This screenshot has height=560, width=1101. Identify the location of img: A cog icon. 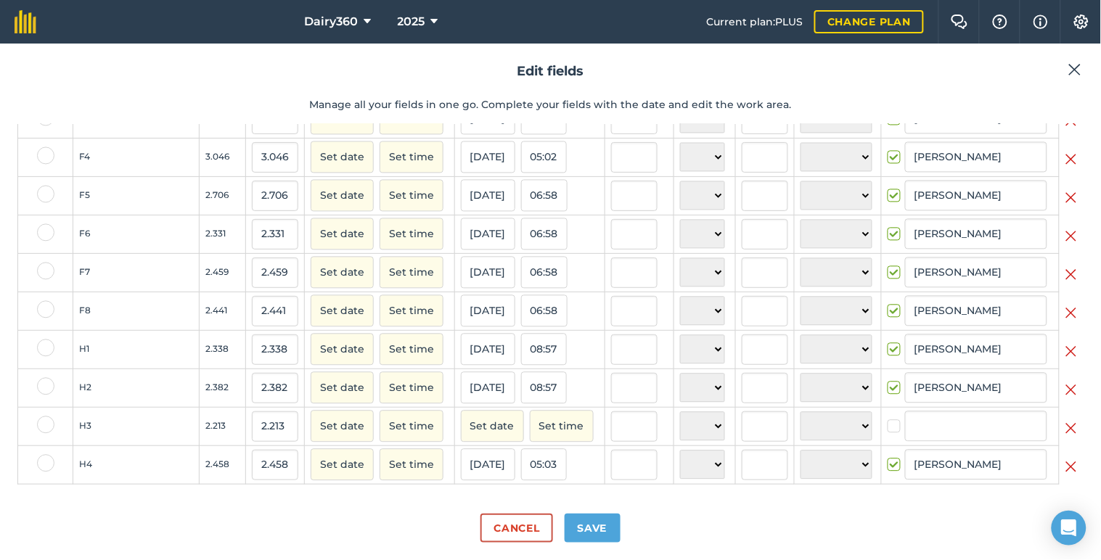
(1081, 22).